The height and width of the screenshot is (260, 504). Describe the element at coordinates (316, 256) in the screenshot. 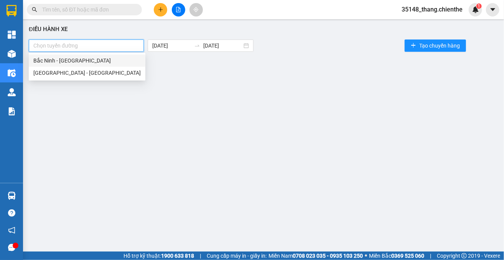

I see `span: Miền Nam` at that location.